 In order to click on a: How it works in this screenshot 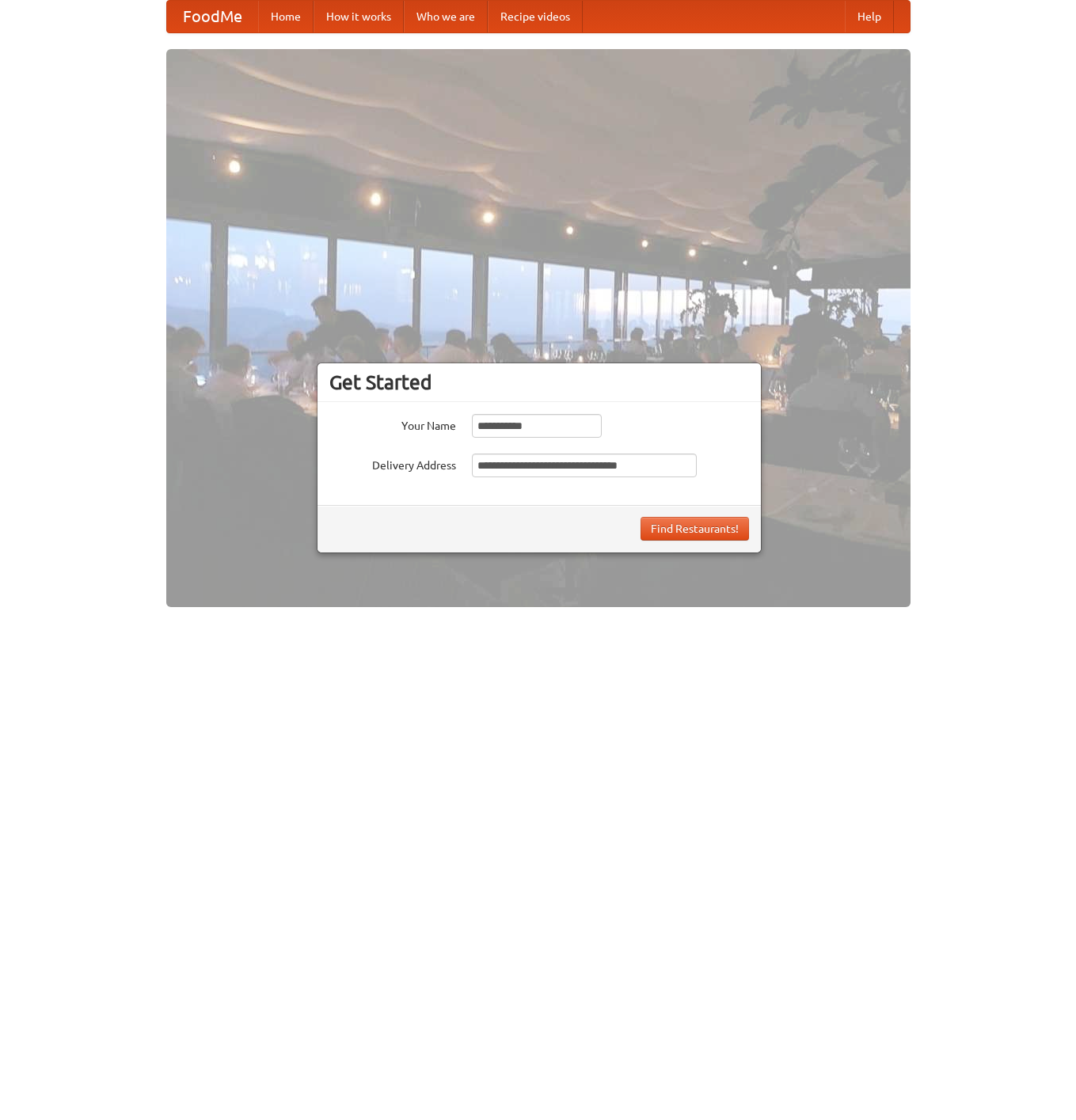, I will do `click(358, 16)`.